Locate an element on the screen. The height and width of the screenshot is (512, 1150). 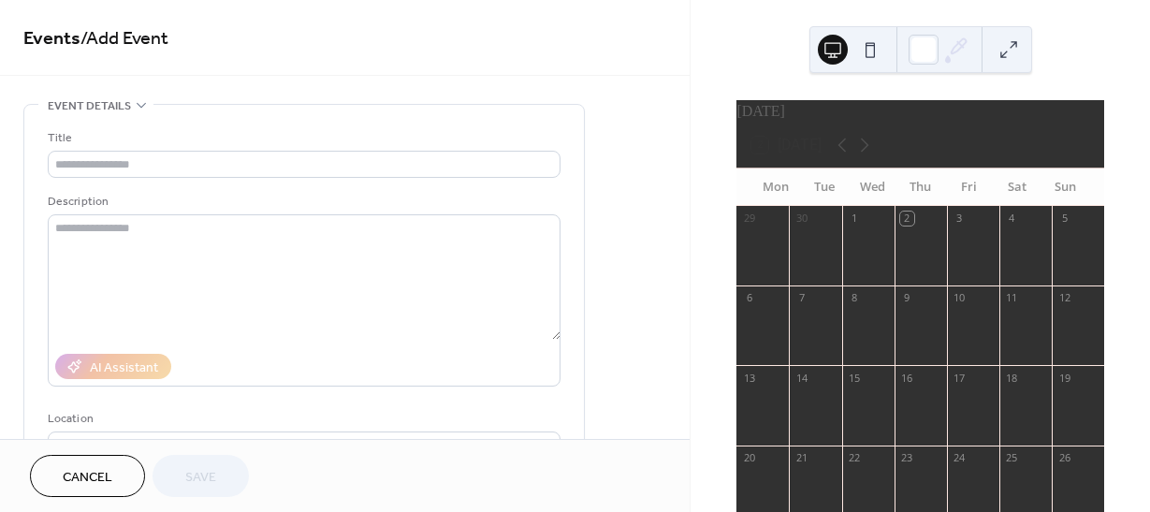
div: Sun is located at coordinates (1065, 187).